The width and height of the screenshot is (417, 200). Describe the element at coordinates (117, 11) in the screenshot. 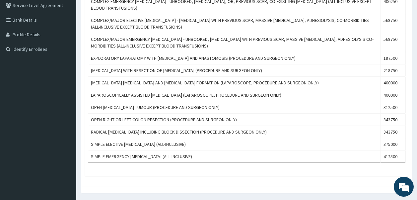

I see `div: Minimize live chat window` at that location.